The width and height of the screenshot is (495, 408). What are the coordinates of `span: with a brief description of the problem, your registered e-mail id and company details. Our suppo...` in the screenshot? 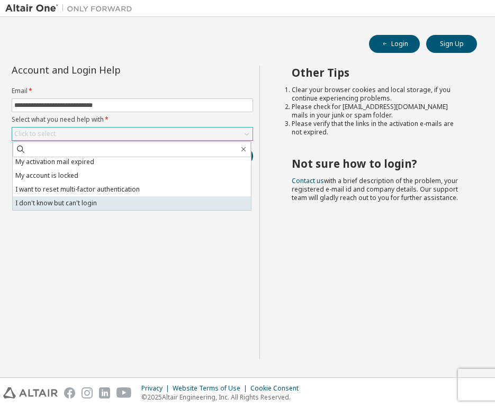 It's located at (375, 189).